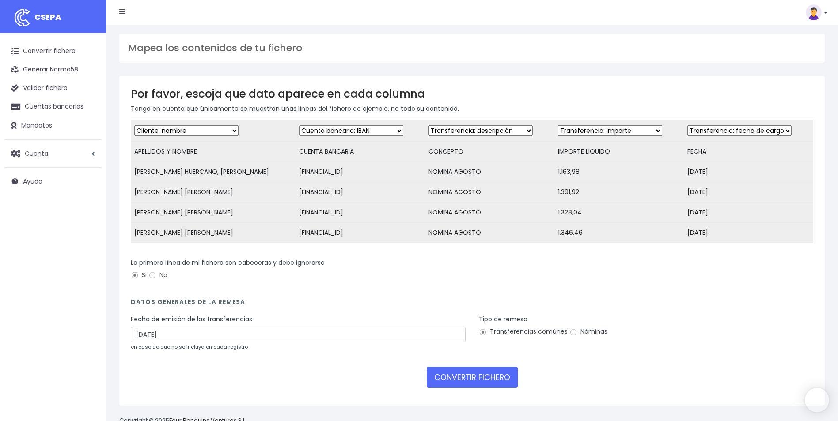 This screenshot has height=421, width=838. I want to click on a: Generar Norma58, so click(53, 70).